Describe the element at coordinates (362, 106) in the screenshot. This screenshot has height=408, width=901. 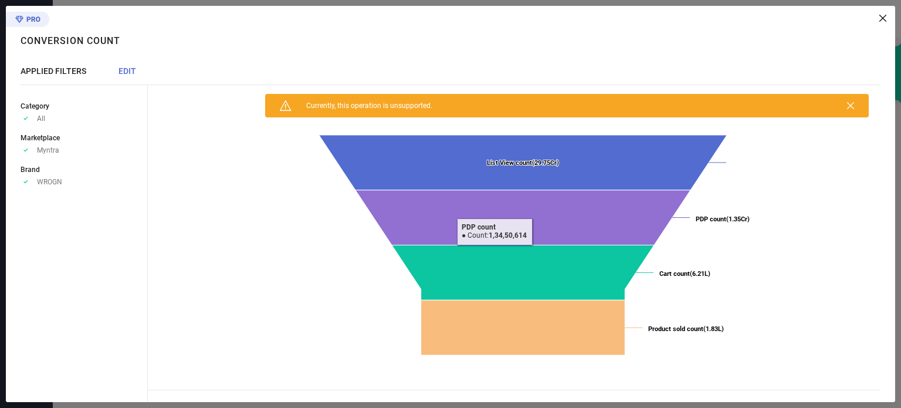
I see `span: Currently, this operation is unsupported.` at that location.